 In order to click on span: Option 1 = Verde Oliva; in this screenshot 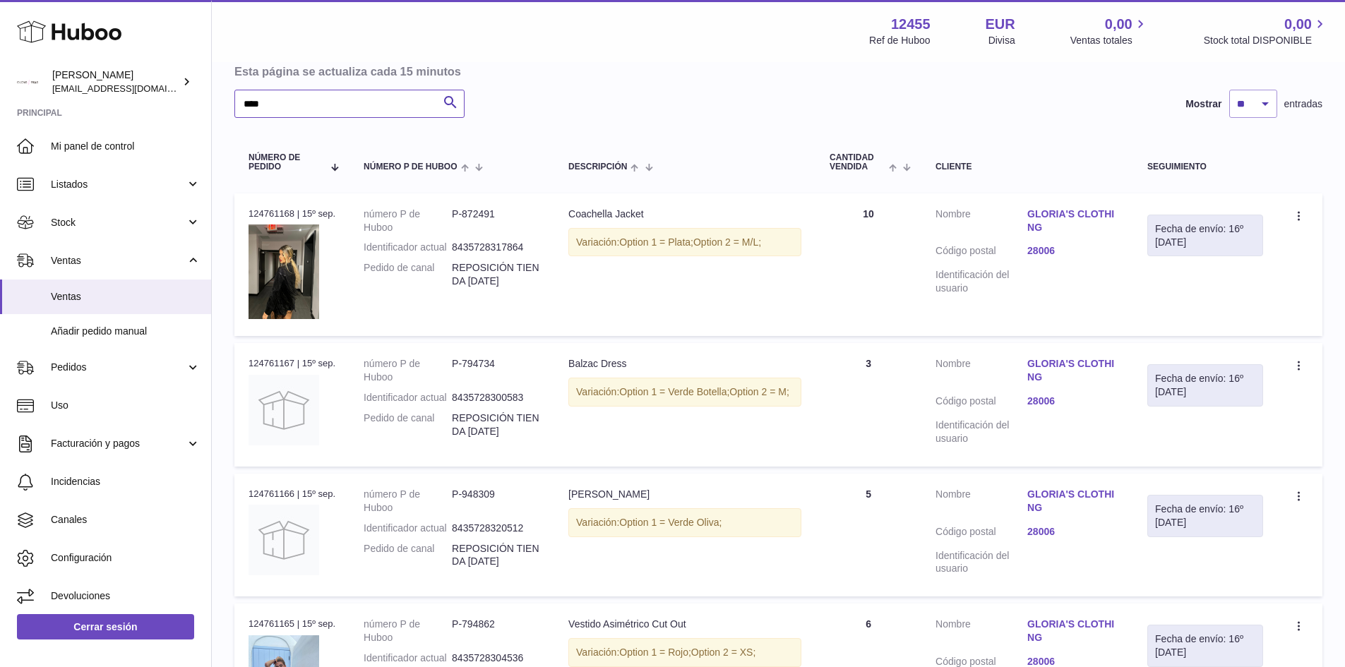, I will do `click(670, 522)`.